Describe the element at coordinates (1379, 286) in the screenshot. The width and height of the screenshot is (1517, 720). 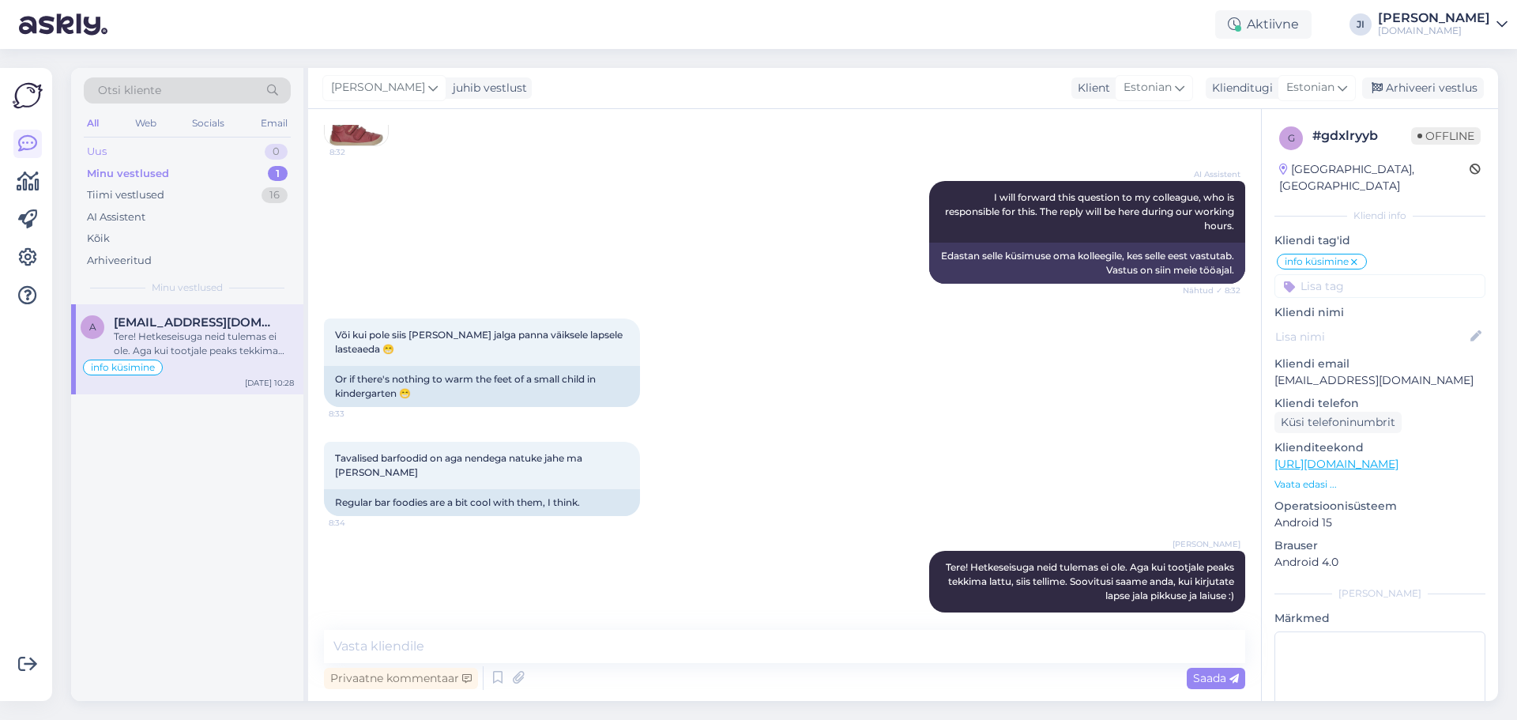
I see `input: Lisa tag` at that location.